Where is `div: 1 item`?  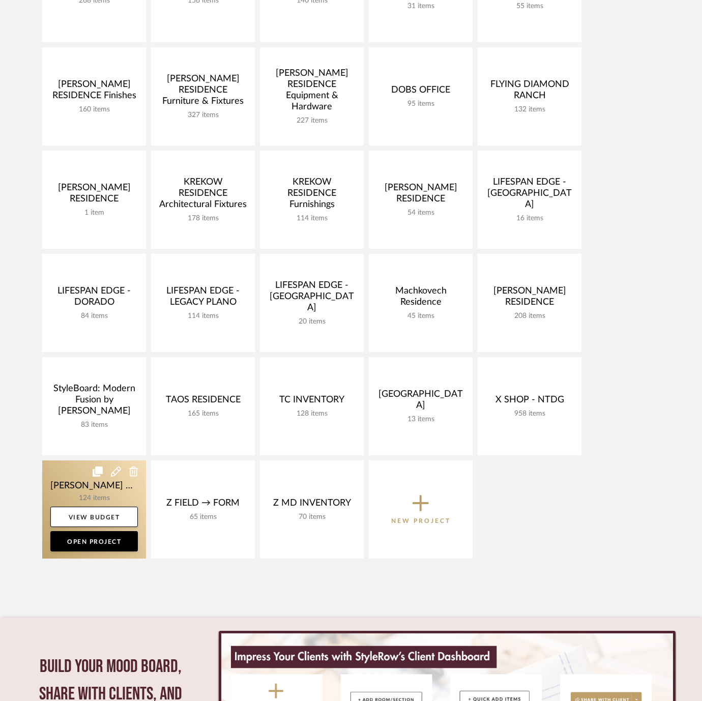
div: 1 item is located at coordinates (94, 213).